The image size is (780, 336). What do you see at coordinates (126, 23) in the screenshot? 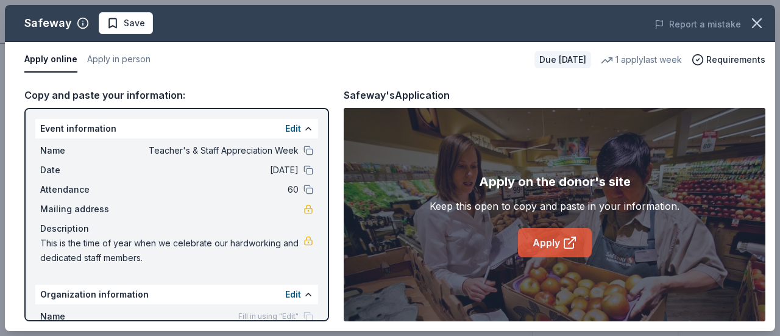
I see `button: Save` at bounding box center [126, 23].